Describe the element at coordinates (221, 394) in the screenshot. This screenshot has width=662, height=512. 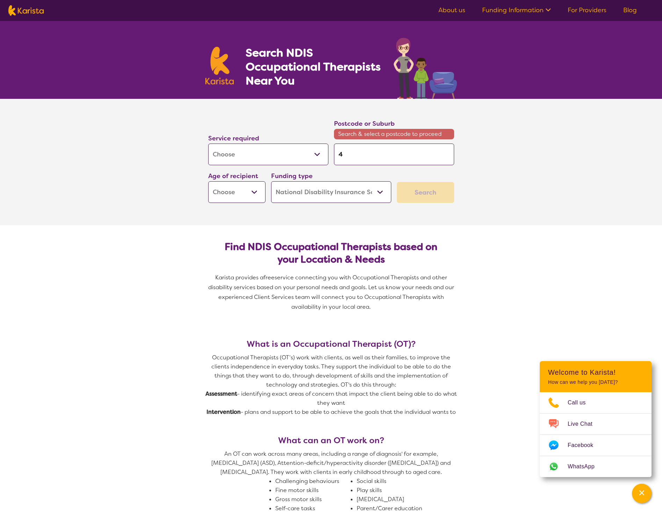
I see `strong: Assessment` at that location.